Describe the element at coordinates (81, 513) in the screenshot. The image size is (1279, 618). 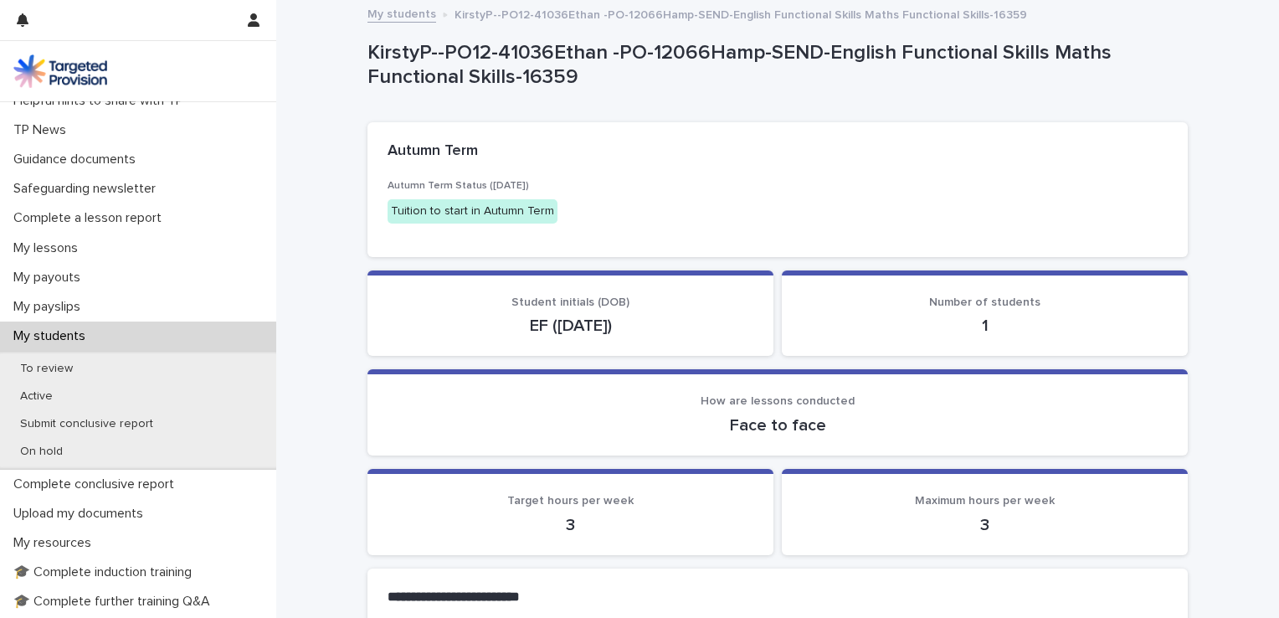
I see `p: Upload my documents` at that location.